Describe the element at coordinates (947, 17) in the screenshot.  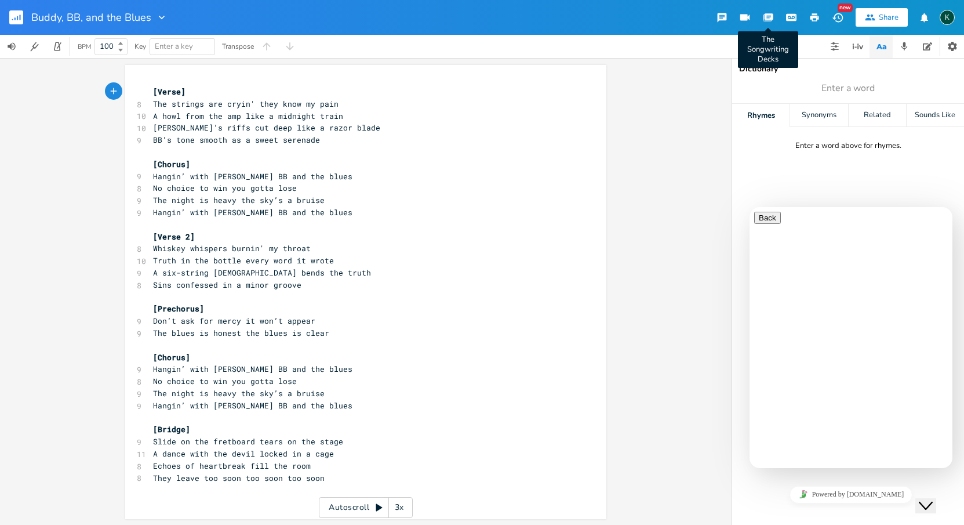
I see `button: K` at that location.